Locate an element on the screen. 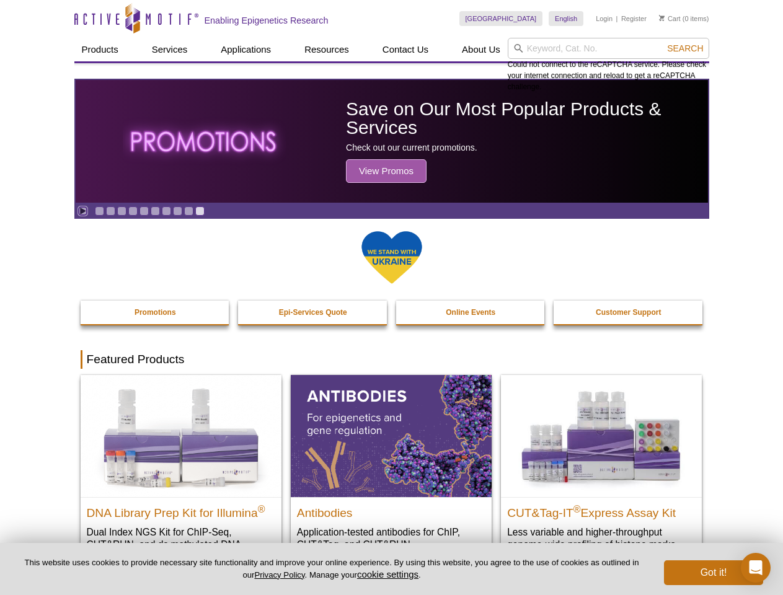  h2: DNA Library Prep Kit for Illumina is located at coordinates (181, 510).